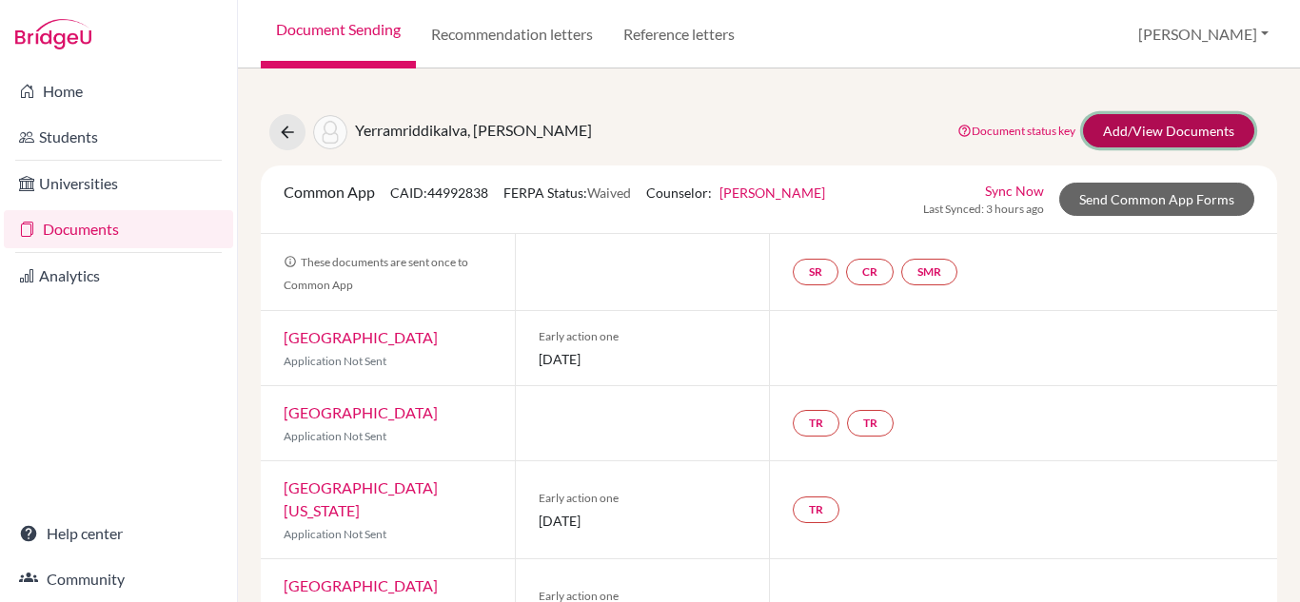 The image size is (1300, 602). I want to click on span: Common App, so click(329, 191).